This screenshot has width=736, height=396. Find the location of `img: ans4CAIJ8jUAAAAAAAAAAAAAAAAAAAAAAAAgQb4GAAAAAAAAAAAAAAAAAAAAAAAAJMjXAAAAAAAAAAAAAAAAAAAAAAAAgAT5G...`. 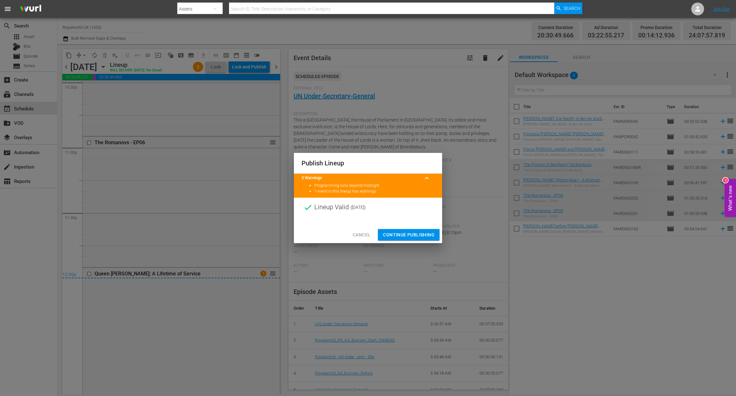

img: ans4CAIJ8jUAAAAAAAAAAAAAAAAAAAAAAAAgQb4GAAAAAAAAAAAAAAAAAAAAAAAAJMjXAAAAAAAAAAAAAAAAAAAAAAAAgAT5G... is located at coordinates (31, 9).